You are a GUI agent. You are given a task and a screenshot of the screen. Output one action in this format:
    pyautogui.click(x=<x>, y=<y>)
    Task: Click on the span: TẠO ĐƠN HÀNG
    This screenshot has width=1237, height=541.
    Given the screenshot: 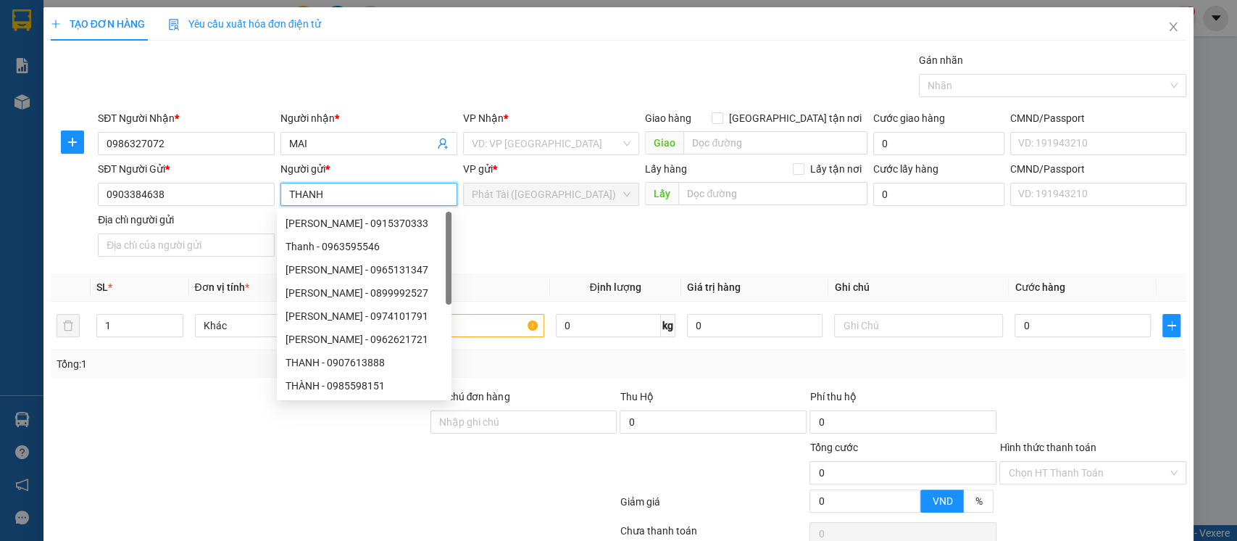 What is the action you would take?
    pyautogui.click(x=98, y=24)
    